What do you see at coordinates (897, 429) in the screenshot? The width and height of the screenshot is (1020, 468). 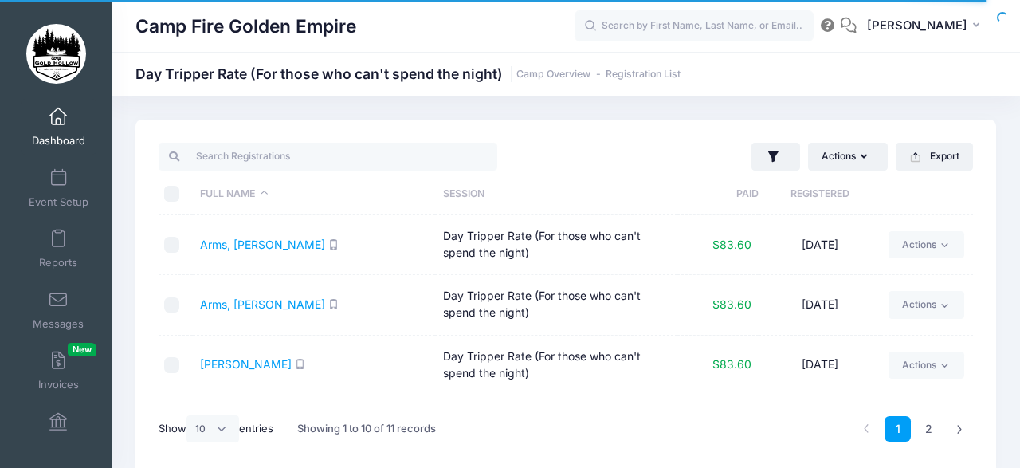 I see `a: 1` at bounding box center [897, 429].